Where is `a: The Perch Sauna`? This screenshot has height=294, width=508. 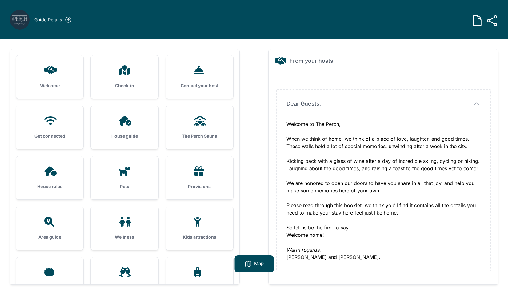
a: The Perch Sauna is located at coordinates (199, 127).